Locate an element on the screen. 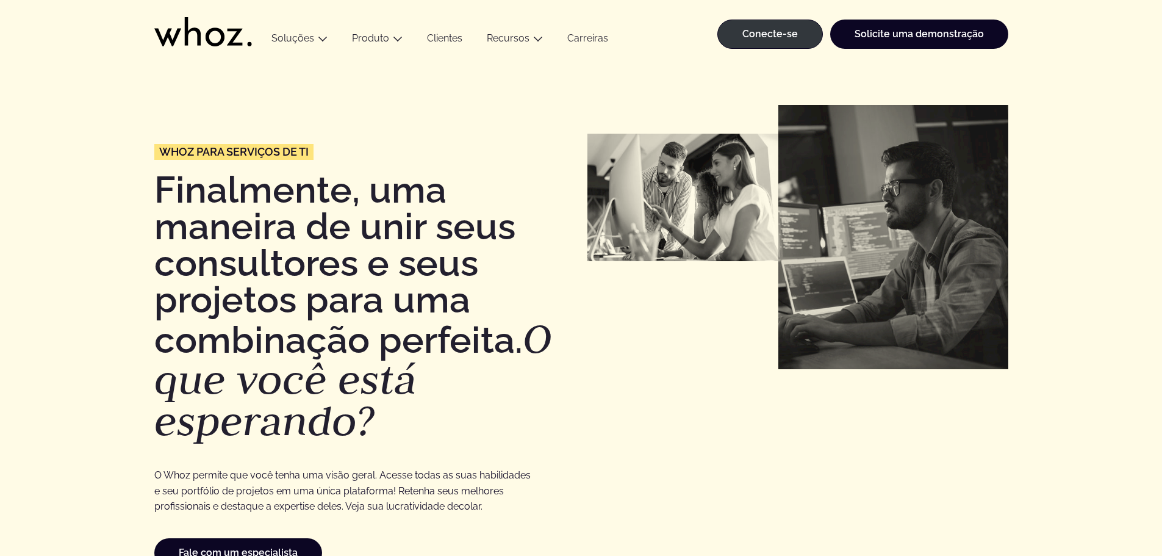 The image size is (1162, 556). font: Whoz para serviços de TI is located at coordinates (234, 151).